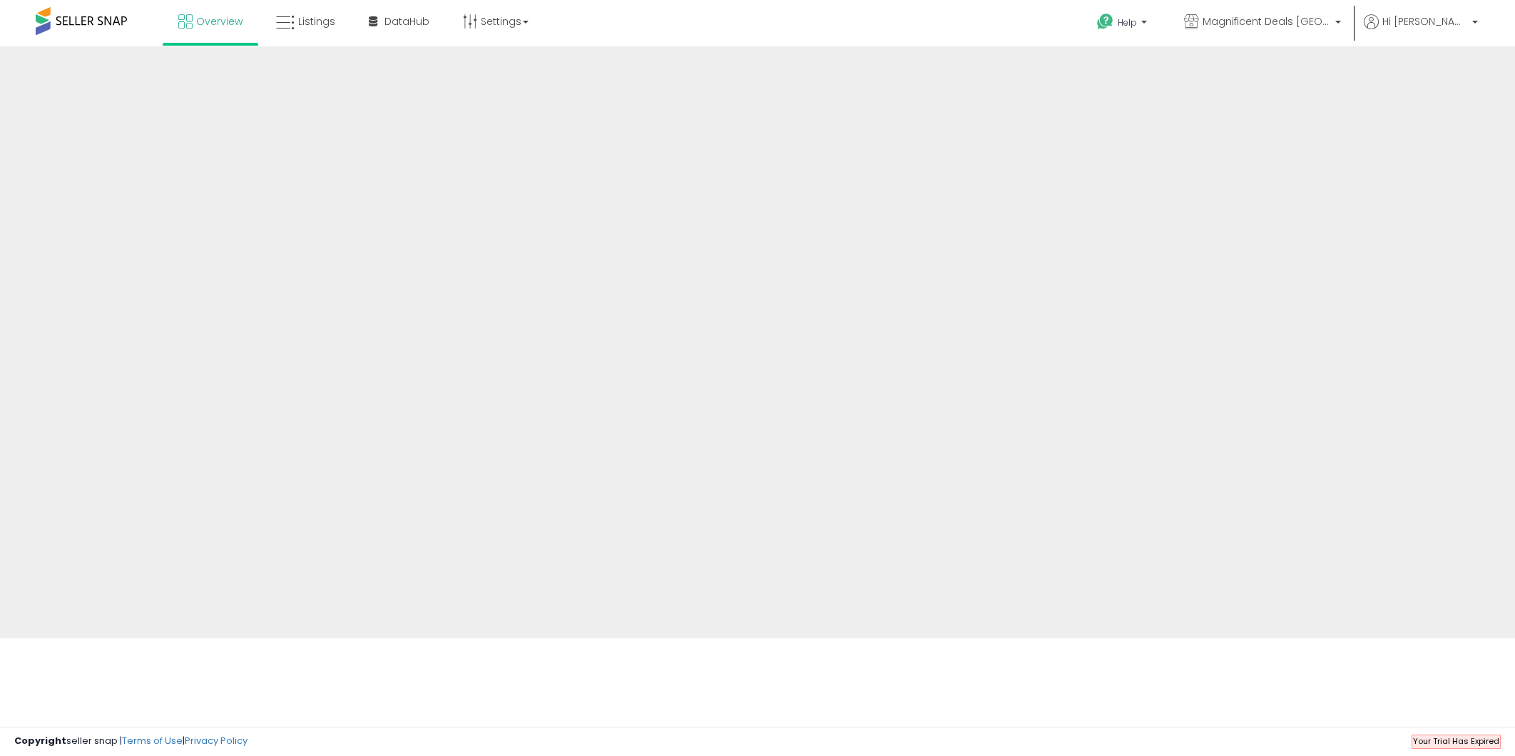 Image resolution: width=1515 pixels, height=756 pixels. Describe the element at coordinates (317, 21) in the screenshot. I see `span: Listings` at that location.